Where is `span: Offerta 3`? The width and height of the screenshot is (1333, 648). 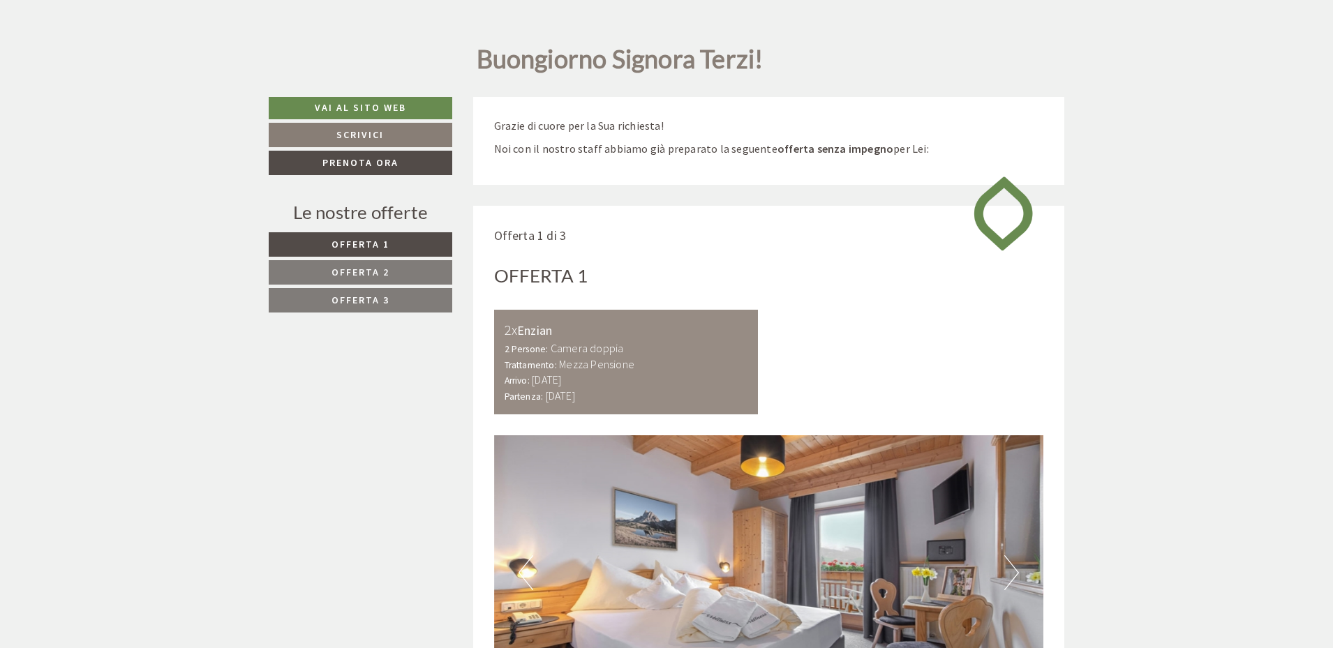 span: Offerta 3 is located at coordinates (360, 300).